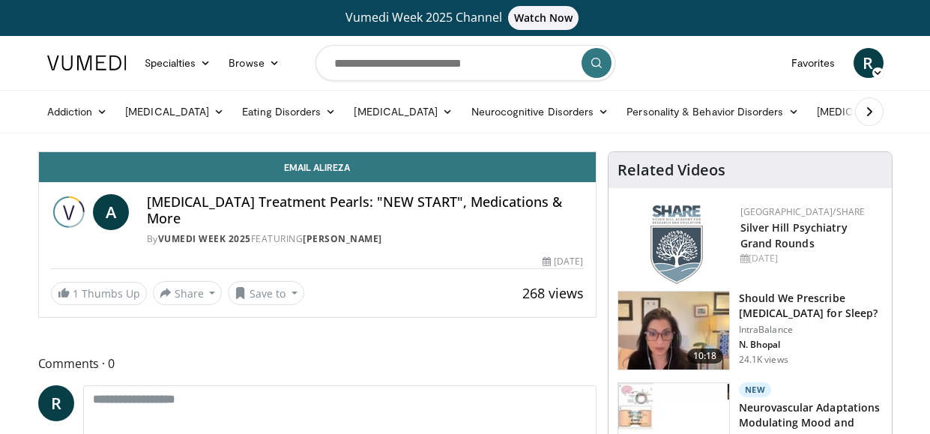 The image size is (930, 434). Describe the element at coordinates (87, 63) in the screenshot. I see `img: VuMedi Logo` at that location.